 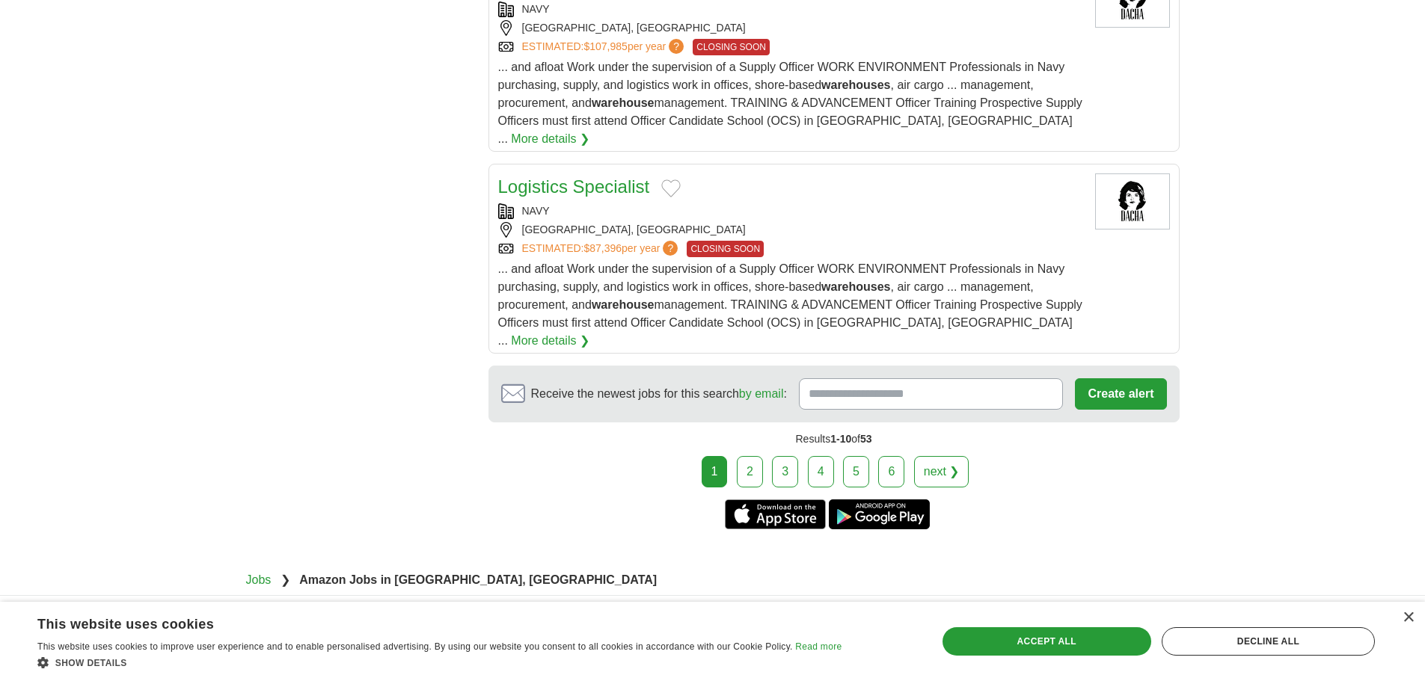 I want to click on span: $107,985, so click(x=605, y=46).